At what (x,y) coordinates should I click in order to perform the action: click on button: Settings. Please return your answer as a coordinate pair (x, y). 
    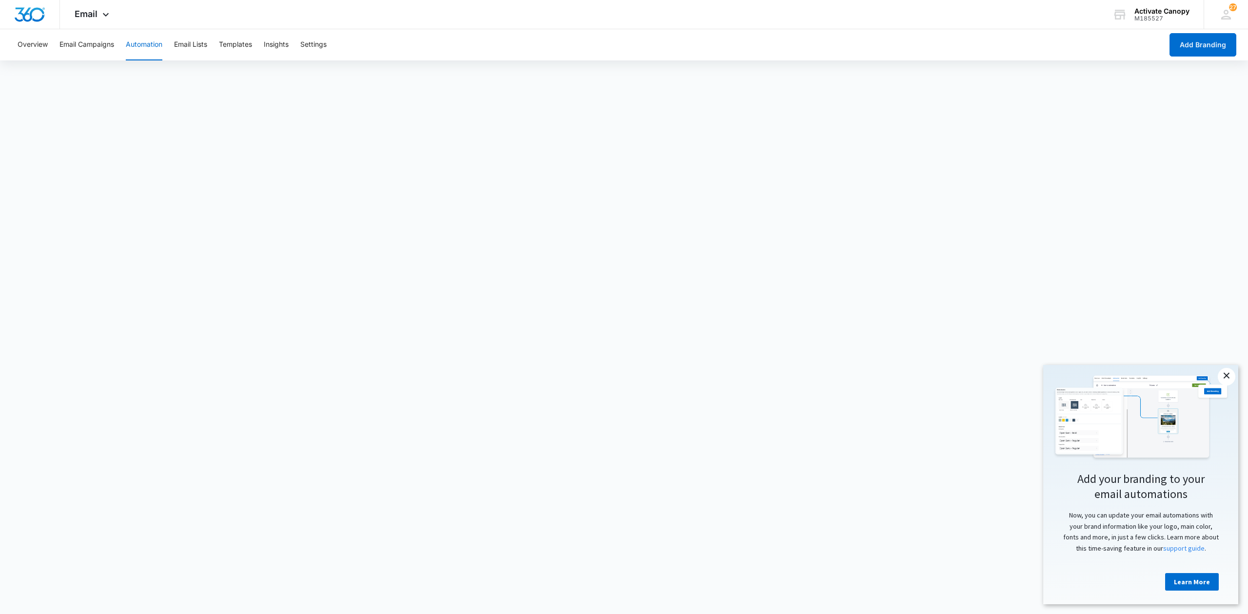
    Looking at the image, I should click on (314, 45).